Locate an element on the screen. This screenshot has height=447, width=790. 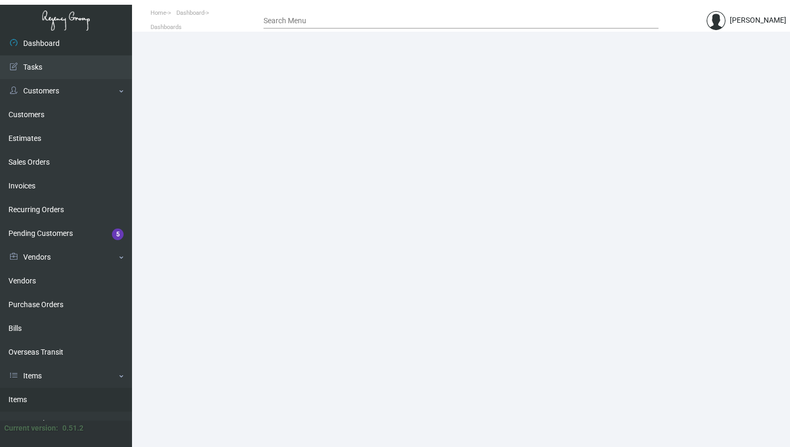
div: Current version: is located at coordinates (31, 428).